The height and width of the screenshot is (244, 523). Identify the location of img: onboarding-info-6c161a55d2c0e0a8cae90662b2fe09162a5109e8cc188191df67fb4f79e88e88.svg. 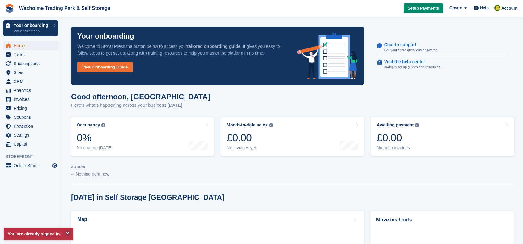
(327, 56).